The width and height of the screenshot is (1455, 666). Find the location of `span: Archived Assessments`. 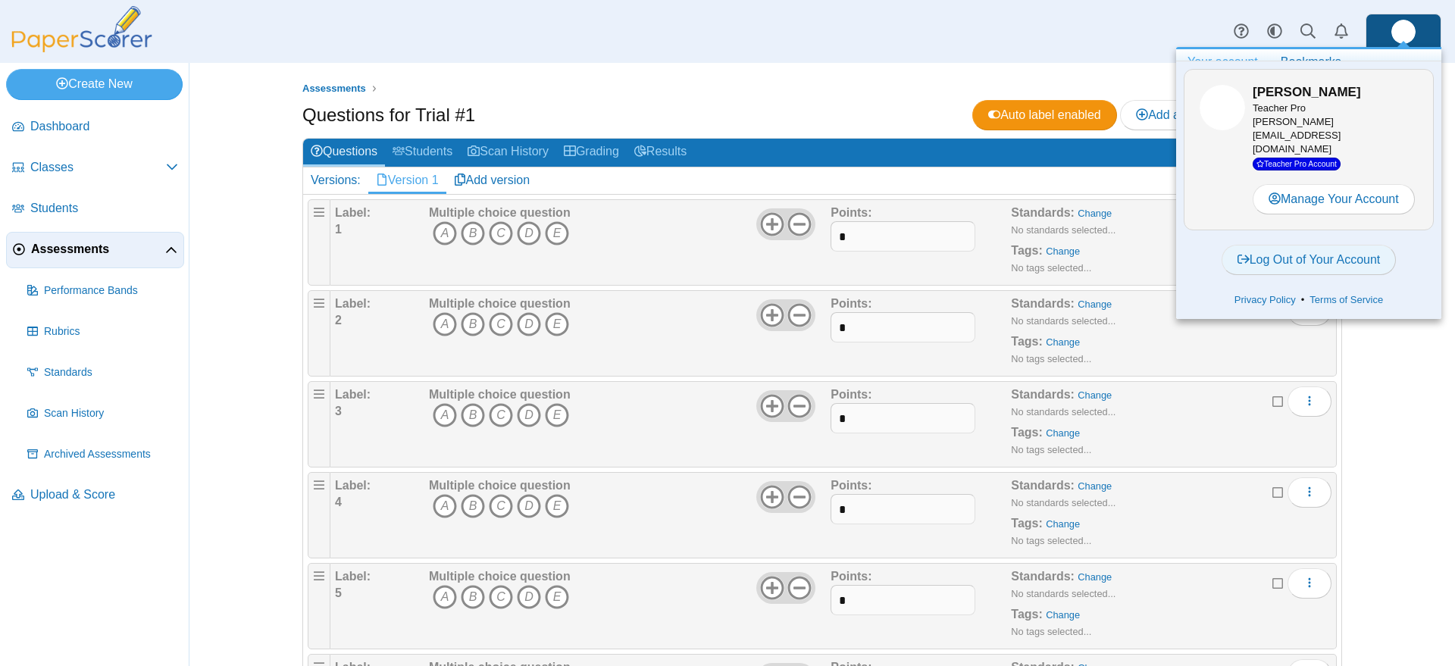

span: Archived Assessments is located at coordinates (111, 455).